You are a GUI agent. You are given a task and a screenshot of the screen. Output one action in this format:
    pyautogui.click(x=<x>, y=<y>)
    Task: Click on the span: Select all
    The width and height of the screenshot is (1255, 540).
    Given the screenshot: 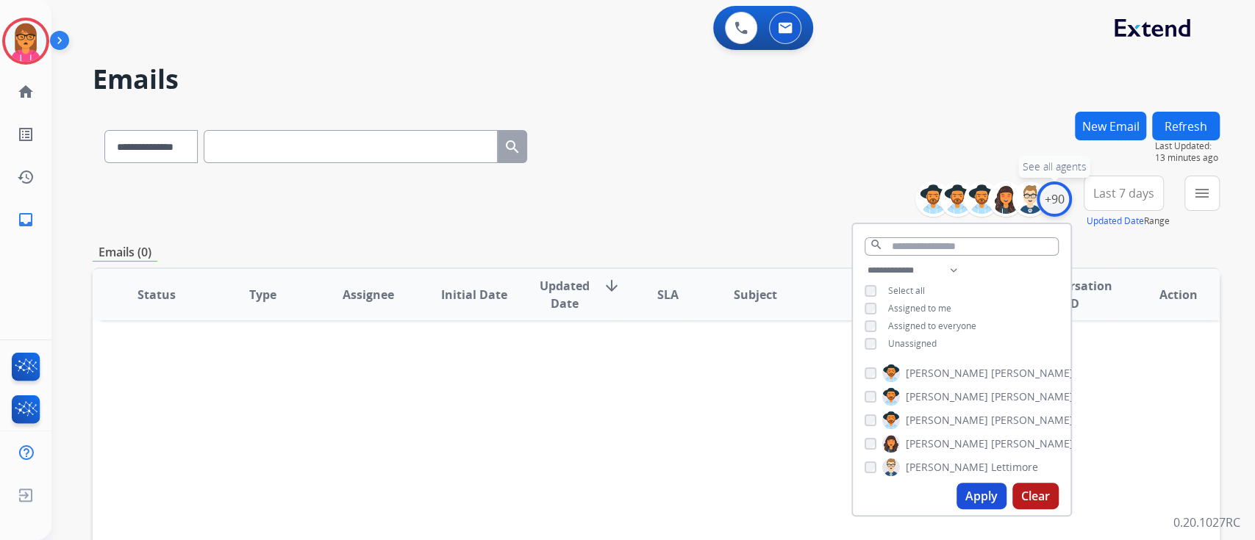 What is the action you would take?
    pyautogui.click(x=906, y=290)
    